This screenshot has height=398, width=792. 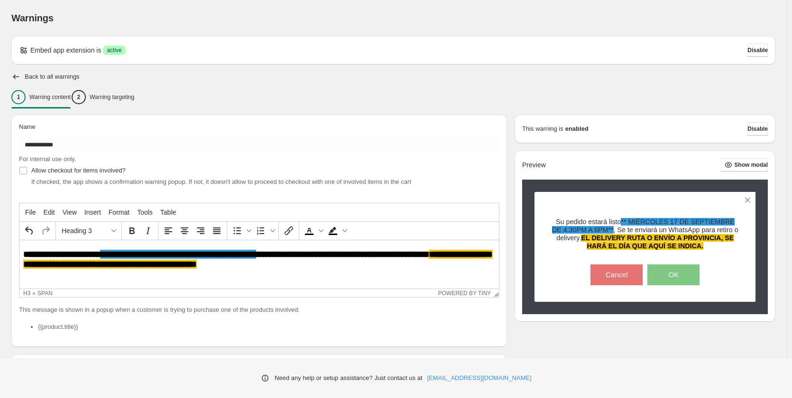 What do you see at coordinates (168, 212) in the screenshot?
I see `span: Table` at bounding box center [168, 212].